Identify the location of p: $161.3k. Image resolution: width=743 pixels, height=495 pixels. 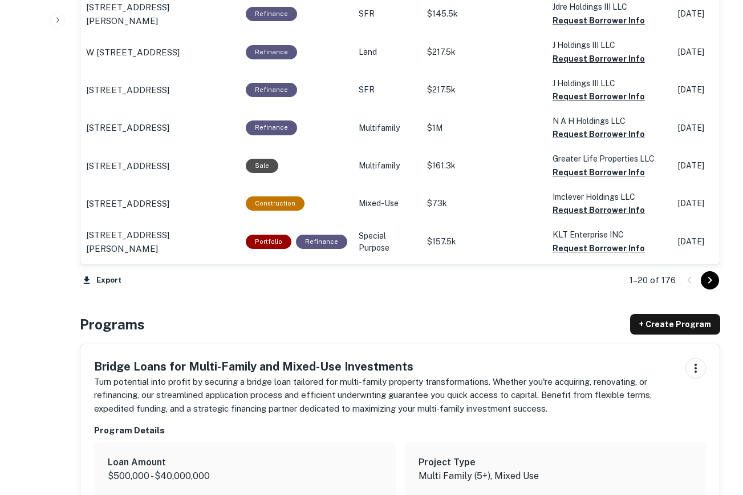
(484, 165).